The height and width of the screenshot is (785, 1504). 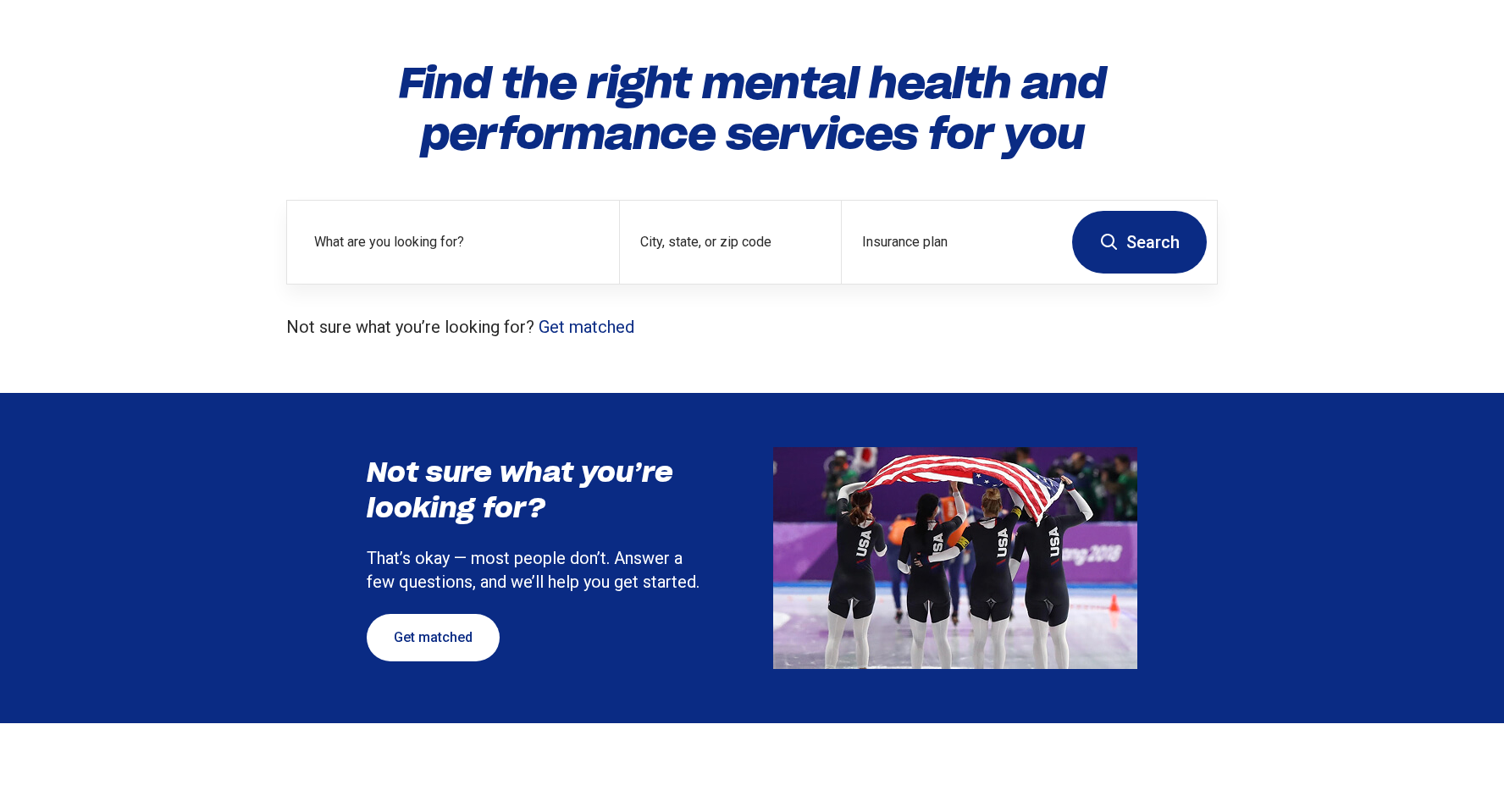 I want to click on p: Not sure what you’re looking for?, so click(x=752, y=327).